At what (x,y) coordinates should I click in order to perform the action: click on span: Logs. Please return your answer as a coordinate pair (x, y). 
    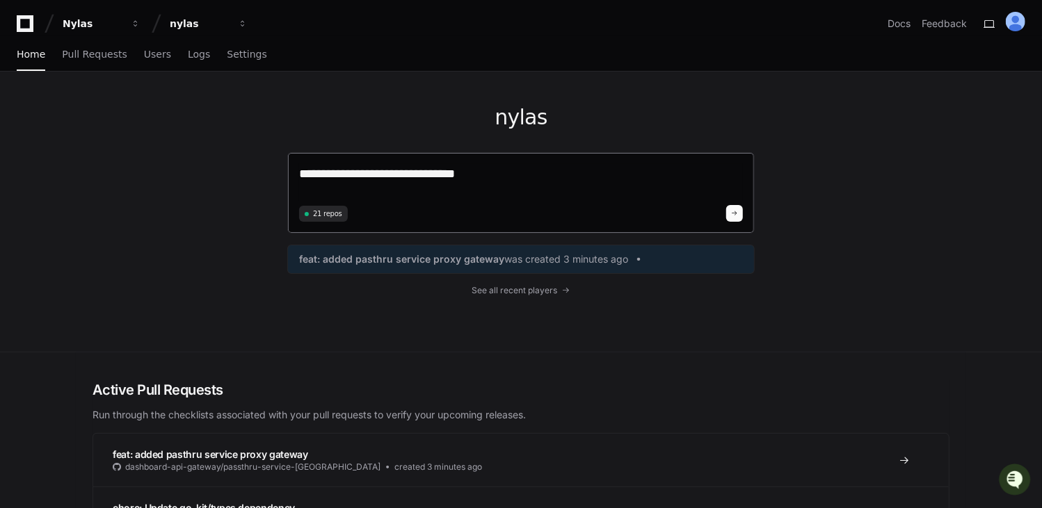
    Looking at the image, I should click on (199, 54).